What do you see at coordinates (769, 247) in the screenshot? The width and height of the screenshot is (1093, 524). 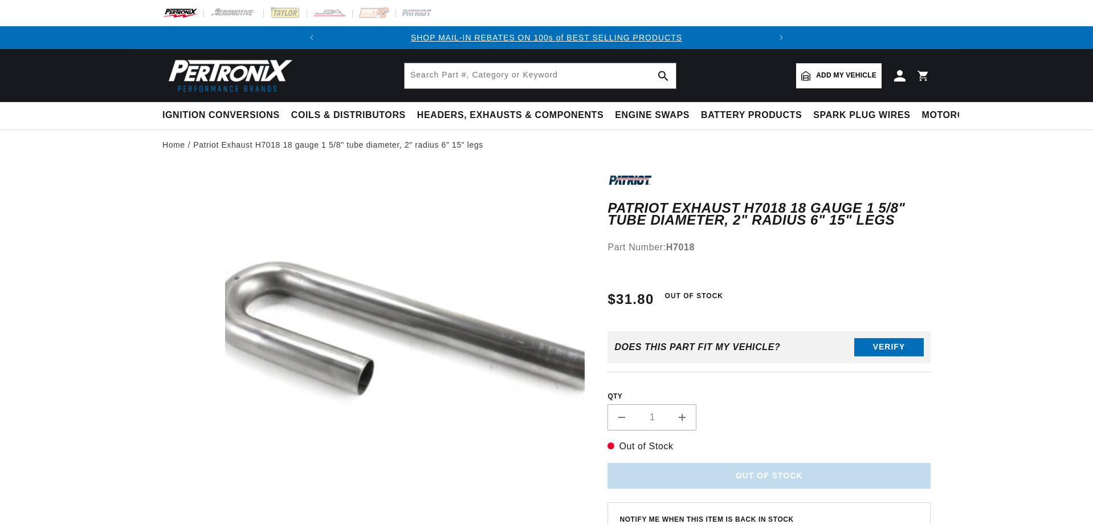 I see `div: Part Number:` at bounding box center [769, 247].